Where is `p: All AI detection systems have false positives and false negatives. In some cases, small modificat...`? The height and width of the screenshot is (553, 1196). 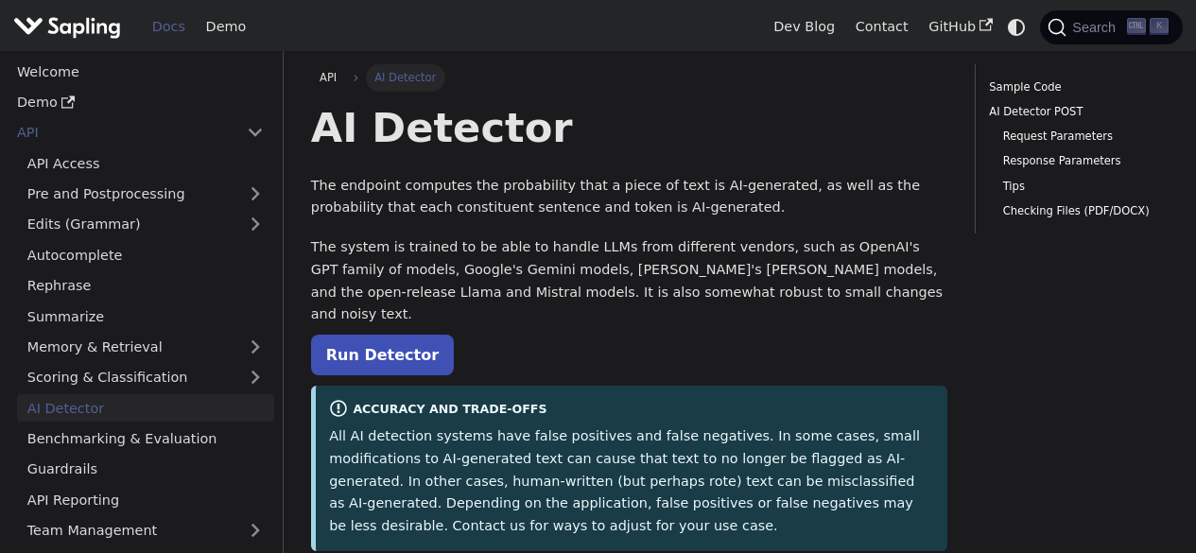 p: All AI detection systems have false positives and false negatives. In some cases, small modificat... is located at coordinates (632, 481).